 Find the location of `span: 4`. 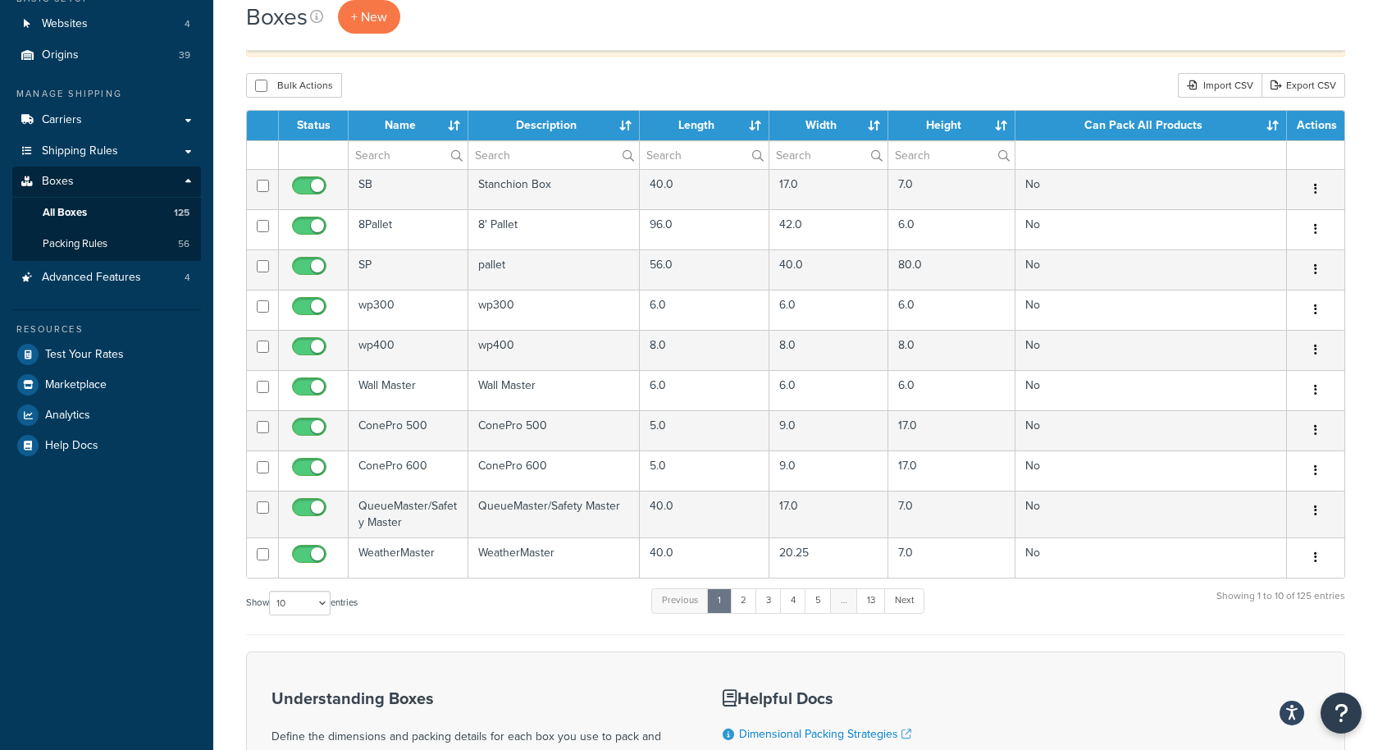

span: 4 is located at coordinates (187, 277).